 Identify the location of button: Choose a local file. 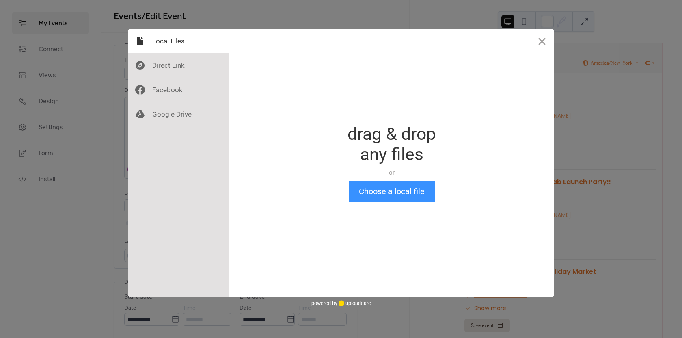
(392, 191).